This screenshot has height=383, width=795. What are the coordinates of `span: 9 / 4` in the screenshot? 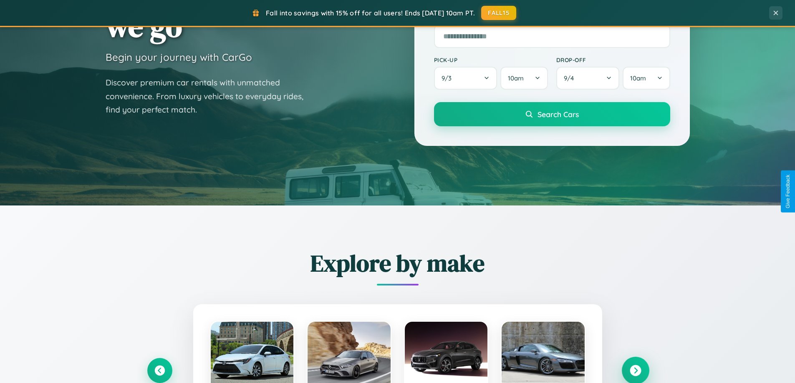 It's located at (571, 78).